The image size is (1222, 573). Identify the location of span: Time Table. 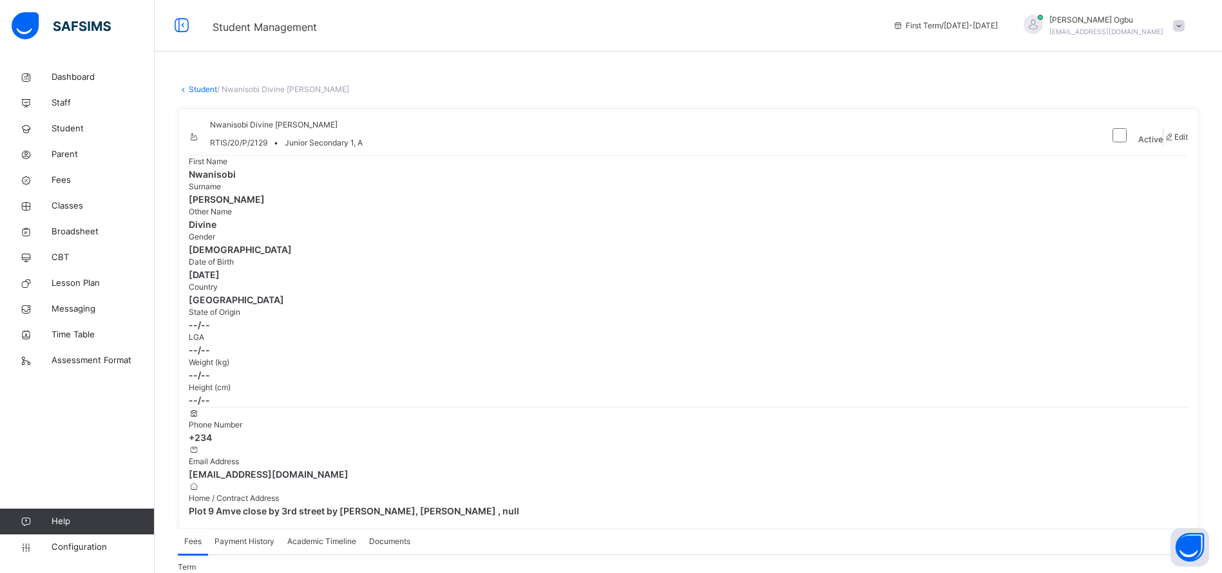
(103, 335).